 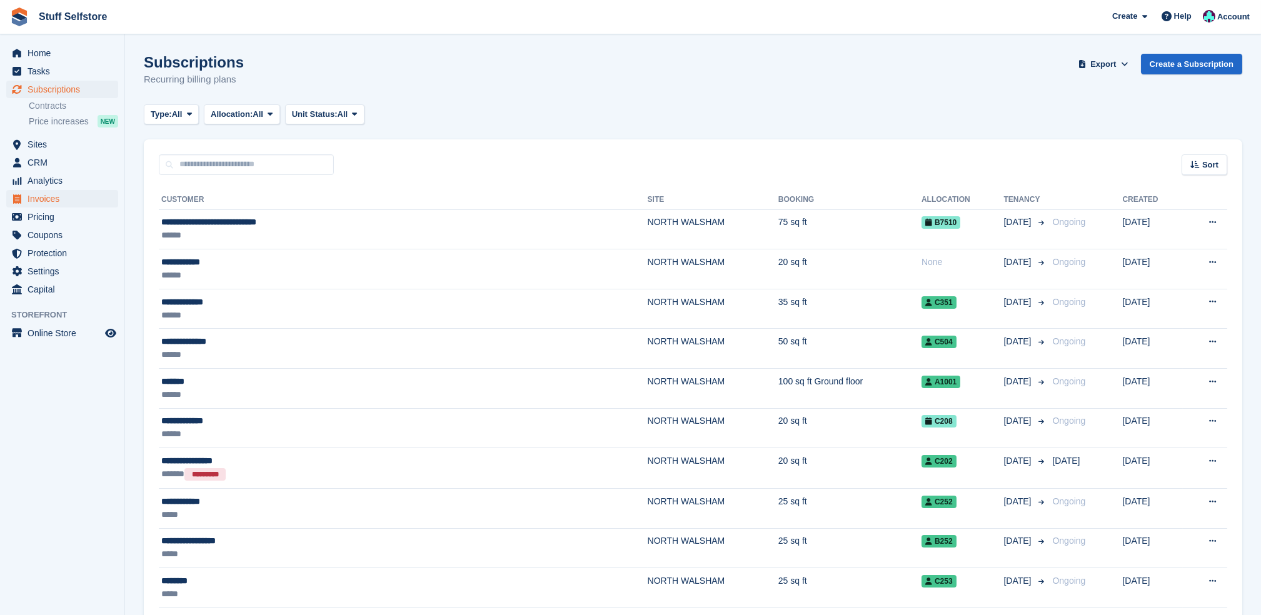 I want to click on span: C351, so click(x=939, y=302).